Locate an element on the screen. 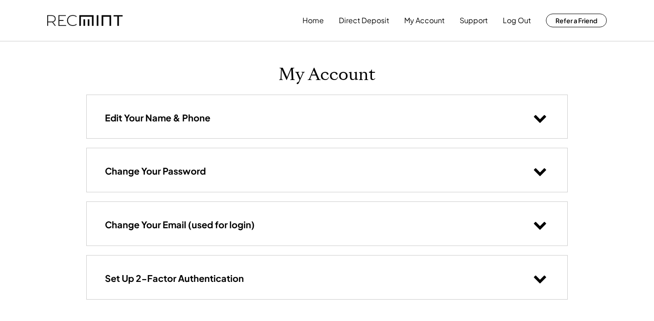 The height and width of the screenshot is (321, 654). button: Home is located at coordinates (313, 20).